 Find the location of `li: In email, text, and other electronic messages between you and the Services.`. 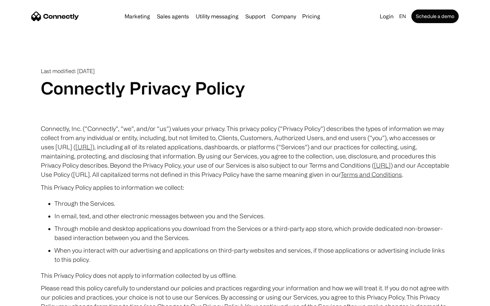

li: In email, text, and other electronic messages between you and the Services. is located at coordinates (252, 216).